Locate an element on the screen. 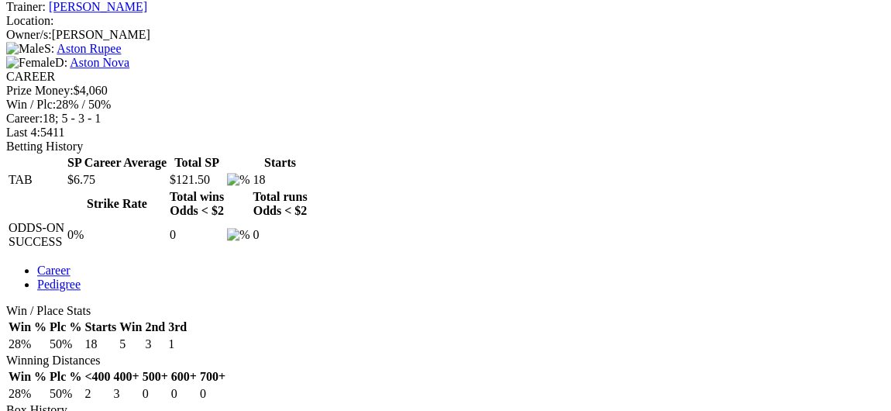 This screenshot has height=411, width=891. td: 5 is located at coordinates (130, 344).